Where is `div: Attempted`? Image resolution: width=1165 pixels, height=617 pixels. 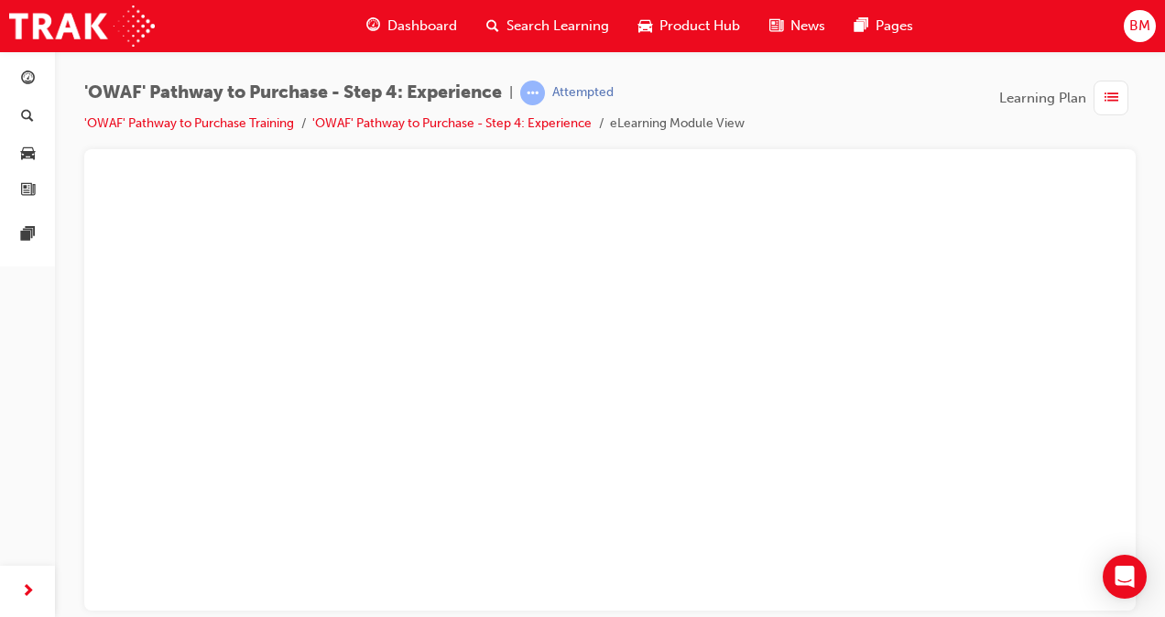 div: Attempted is located at coordinates (582, 92).